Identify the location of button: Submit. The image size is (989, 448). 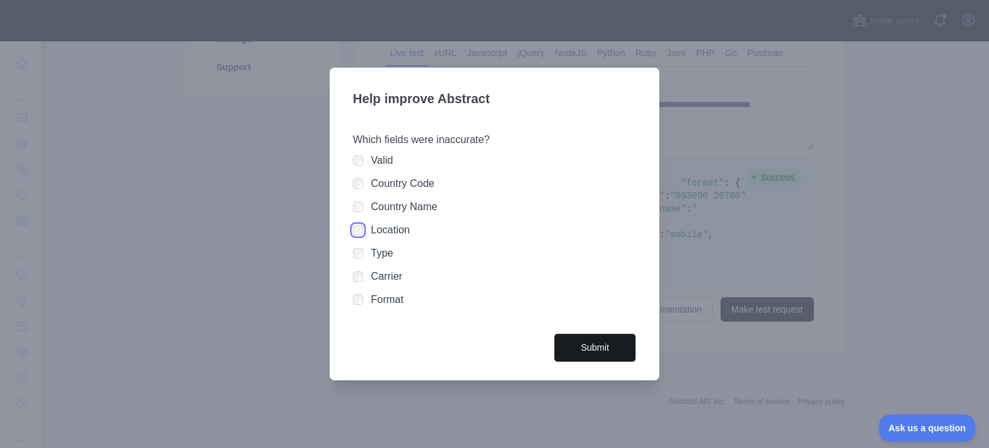
(595, 347).